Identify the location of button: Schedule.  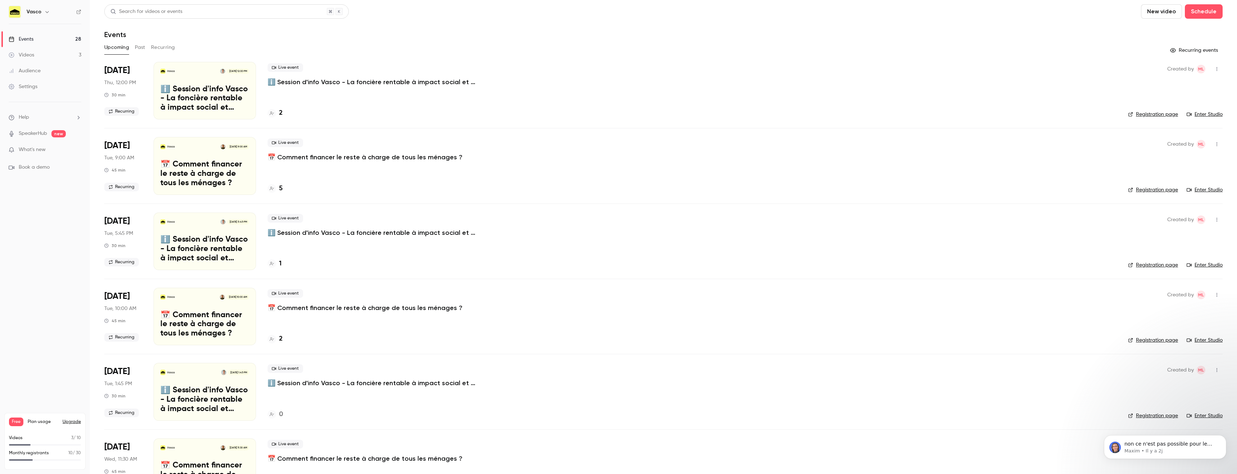
(1203, 12).